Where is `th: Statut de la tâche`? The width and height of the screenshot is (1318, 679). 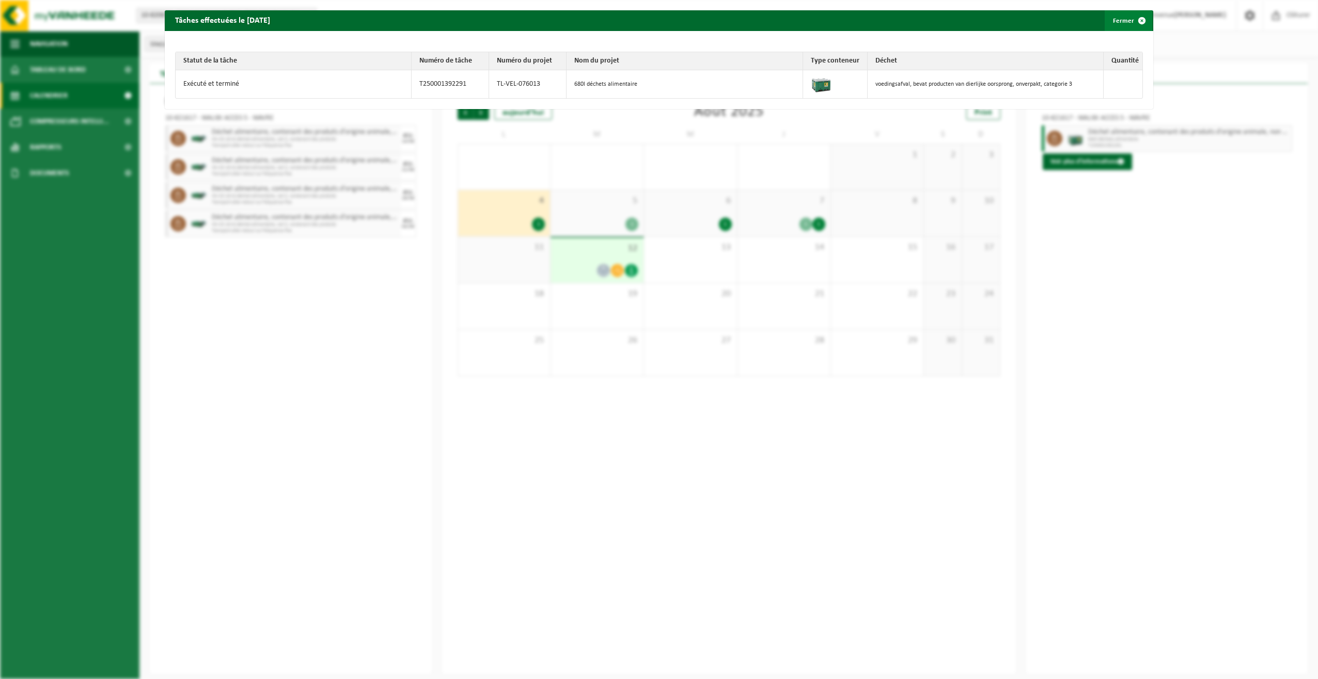
th: Statut de la tâche is located at coordinates (293, 61).